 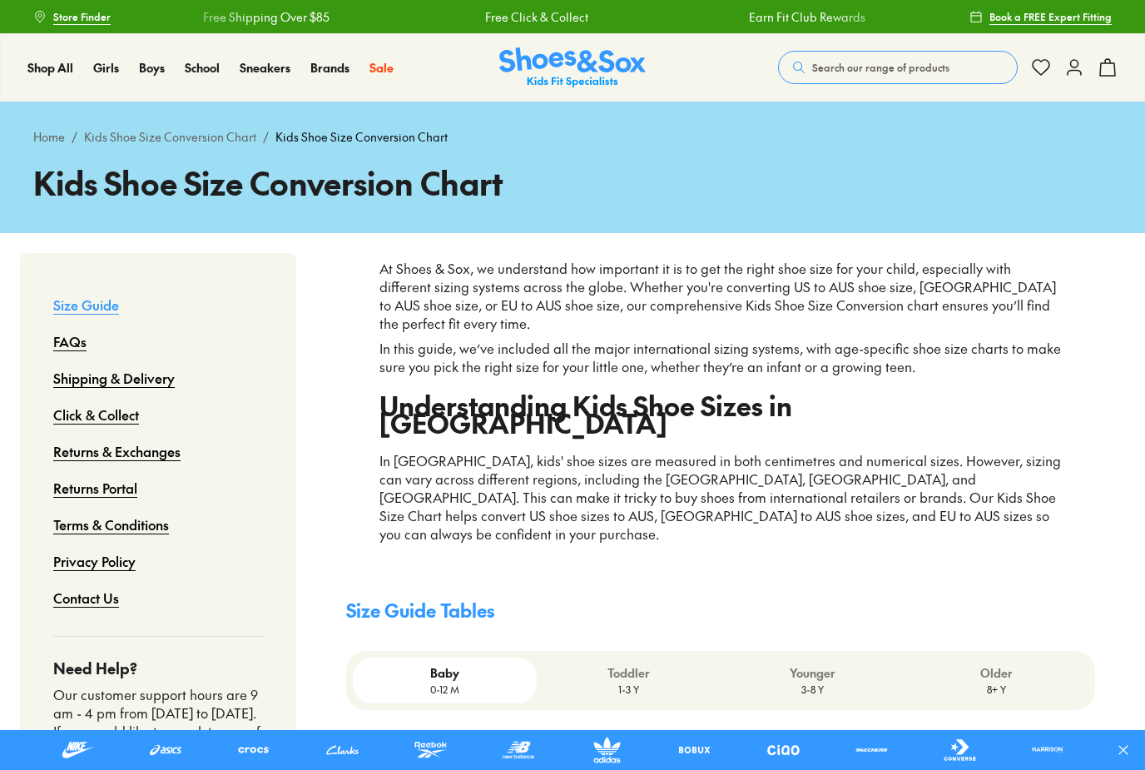 What do you see at coordinates (445, 17) in the screenshot?
I see `a: Free Click & Collect` at bounding box center [445, 17].